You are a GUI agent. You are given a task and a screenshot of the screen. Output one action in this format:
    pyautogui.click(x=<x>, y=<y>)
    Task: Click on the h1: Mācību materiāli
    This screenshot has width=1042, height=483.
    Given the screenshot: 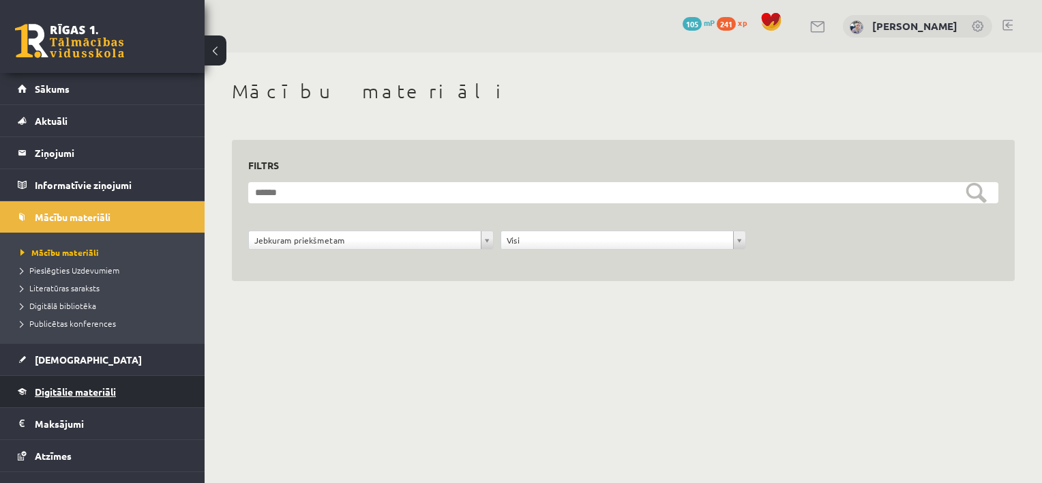 What is the action you would take?
    pyautogui.click(x=623, y=91)
    